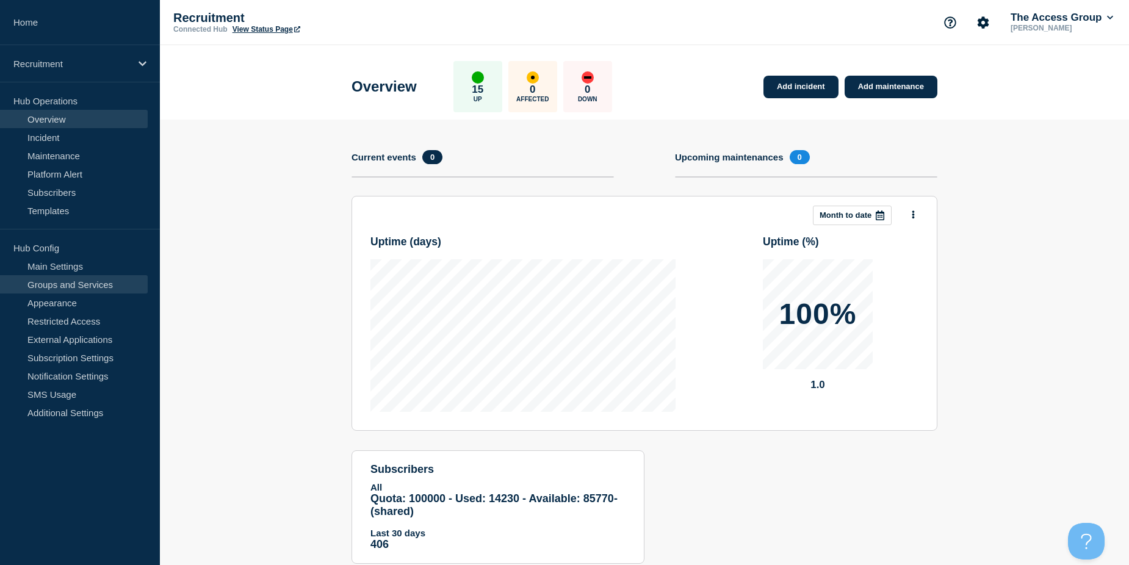 This screenshot has height=565, width=1129. Describe the element at coordinates (845, 215) in the screenshot. I see `p: Month to date` at that location.